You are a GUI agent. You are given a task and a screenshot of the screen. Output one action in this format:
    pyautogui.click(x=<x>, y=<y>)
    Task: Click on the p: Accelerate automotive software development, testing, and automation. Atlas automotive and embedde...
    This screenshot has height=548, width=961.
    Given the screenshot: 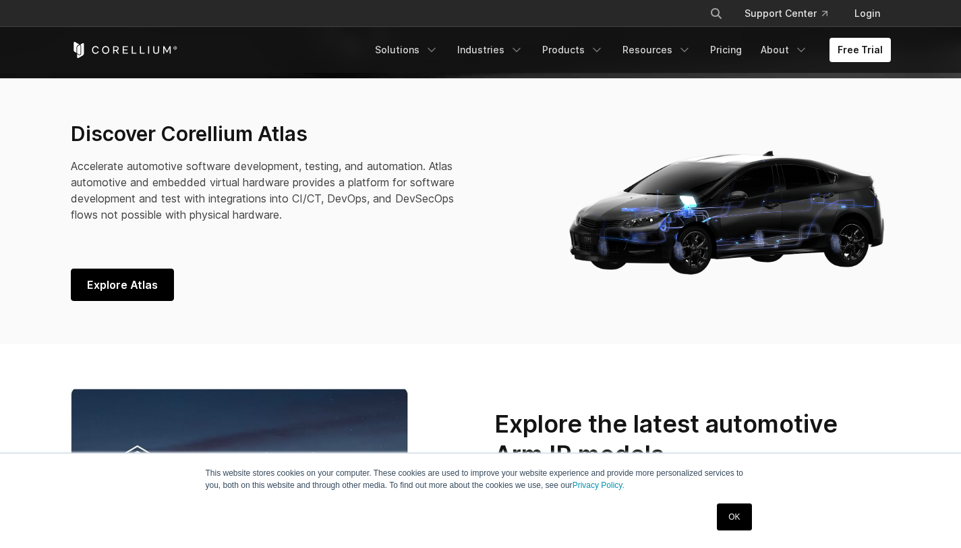 What is the action you would take?
    pyautogui.click(x=271, y=190)
    